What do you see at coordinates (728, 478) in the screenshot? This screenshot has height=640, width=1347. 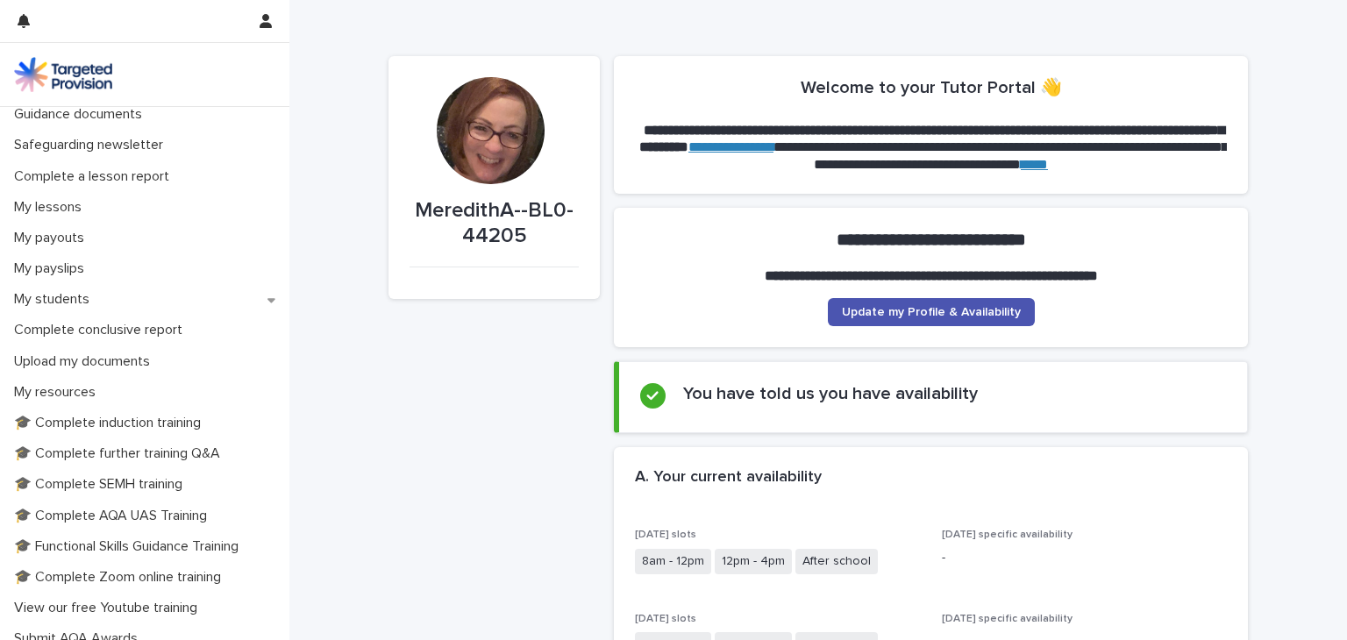 I see `h2: A. Your current availability` at bounding box center [728, 478].